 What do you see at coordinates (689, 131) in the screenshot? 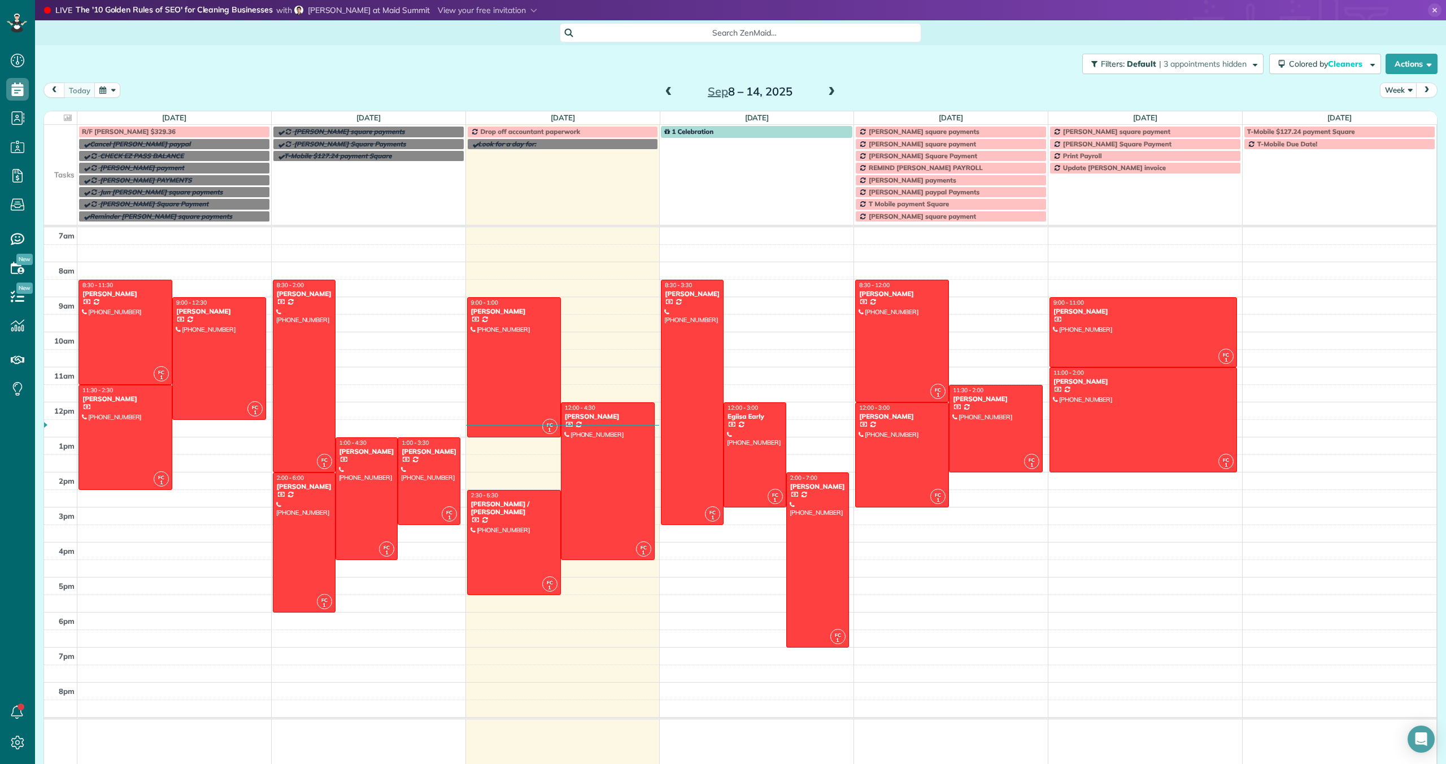
I see `span: 1 Celebration` at bounding box center [689, 131].